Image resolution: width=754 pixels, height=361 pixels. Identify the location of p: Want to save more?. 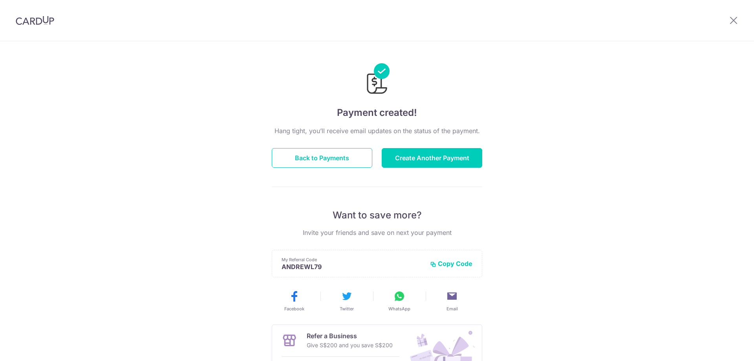
(377, 215).